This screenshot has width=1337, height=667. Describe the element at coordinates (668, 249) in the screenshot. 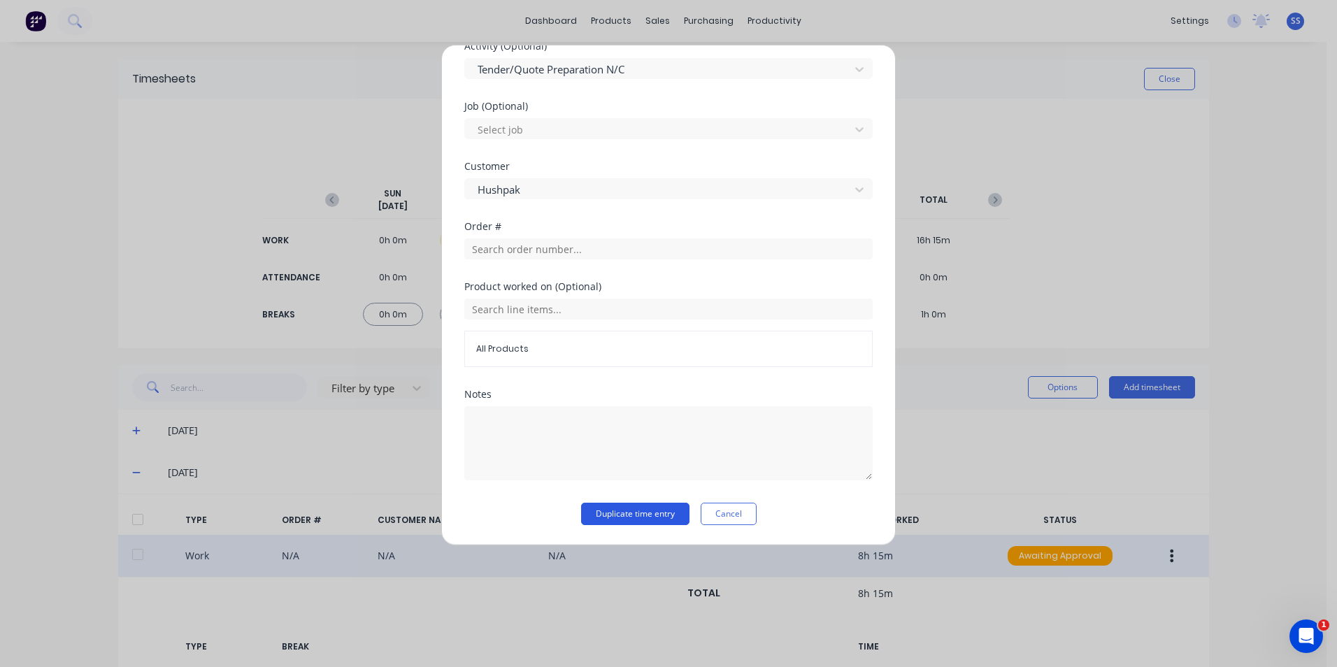

I see `input: Search order number...` at that location.